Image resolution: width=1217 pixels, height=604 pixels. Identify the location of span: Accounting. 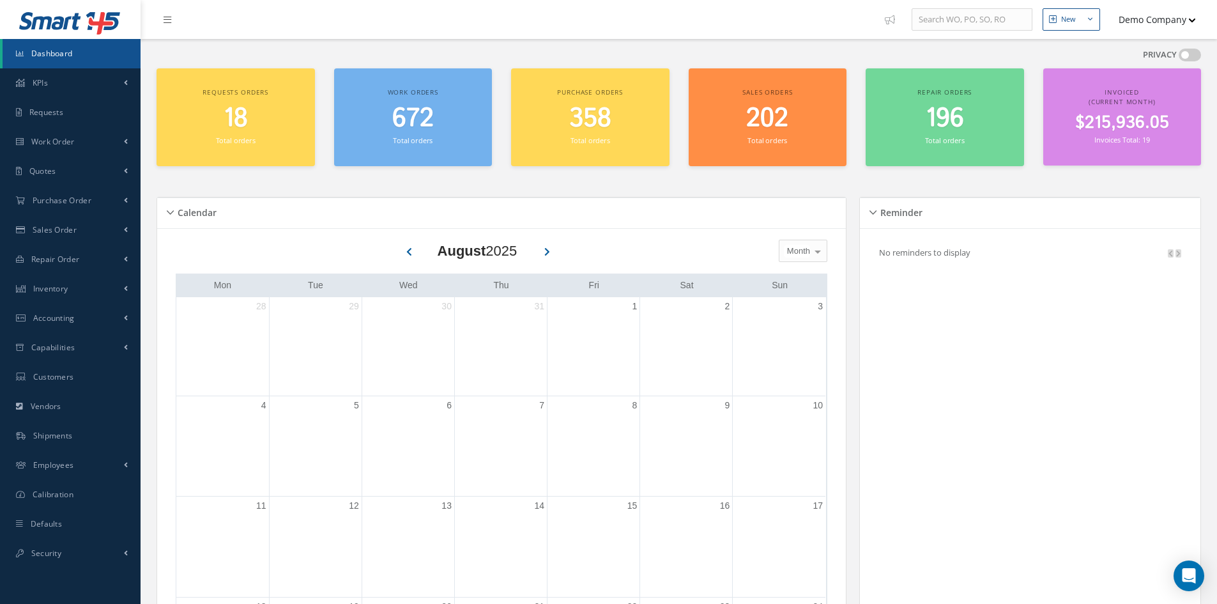
(54, 318).